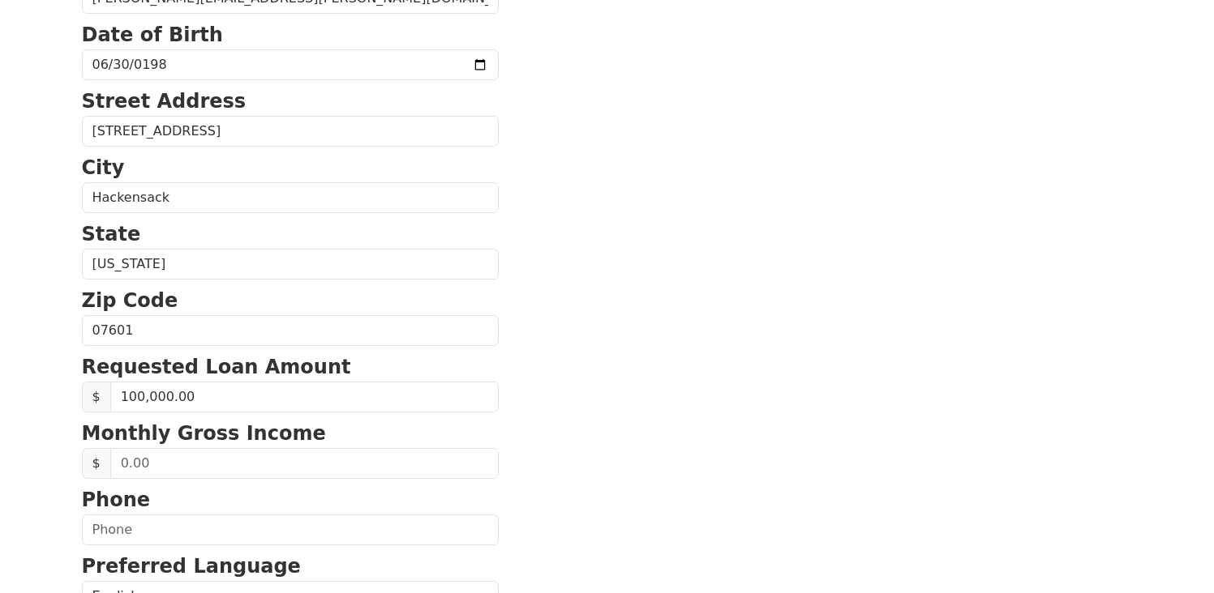 The image size is (1214, 593). Describe the element at coordinates (164, 101) in the screenshot. I see `strong: Street Address` at that location.